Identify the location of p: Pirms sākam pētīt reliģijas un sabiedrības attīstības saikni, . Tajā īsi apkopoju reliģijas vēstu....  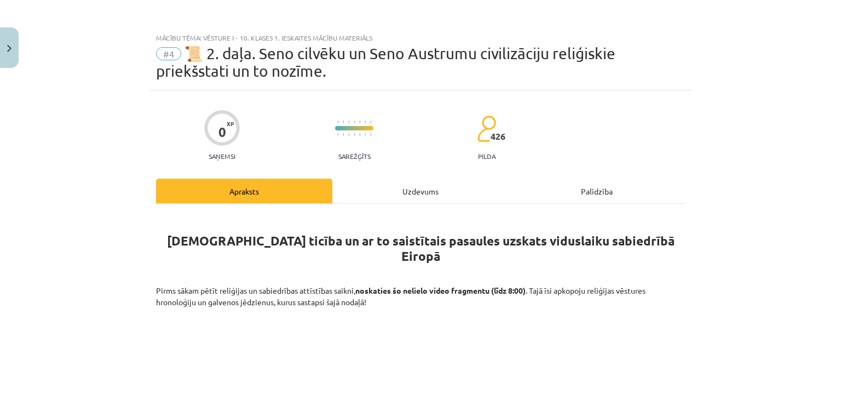
(421, 296).